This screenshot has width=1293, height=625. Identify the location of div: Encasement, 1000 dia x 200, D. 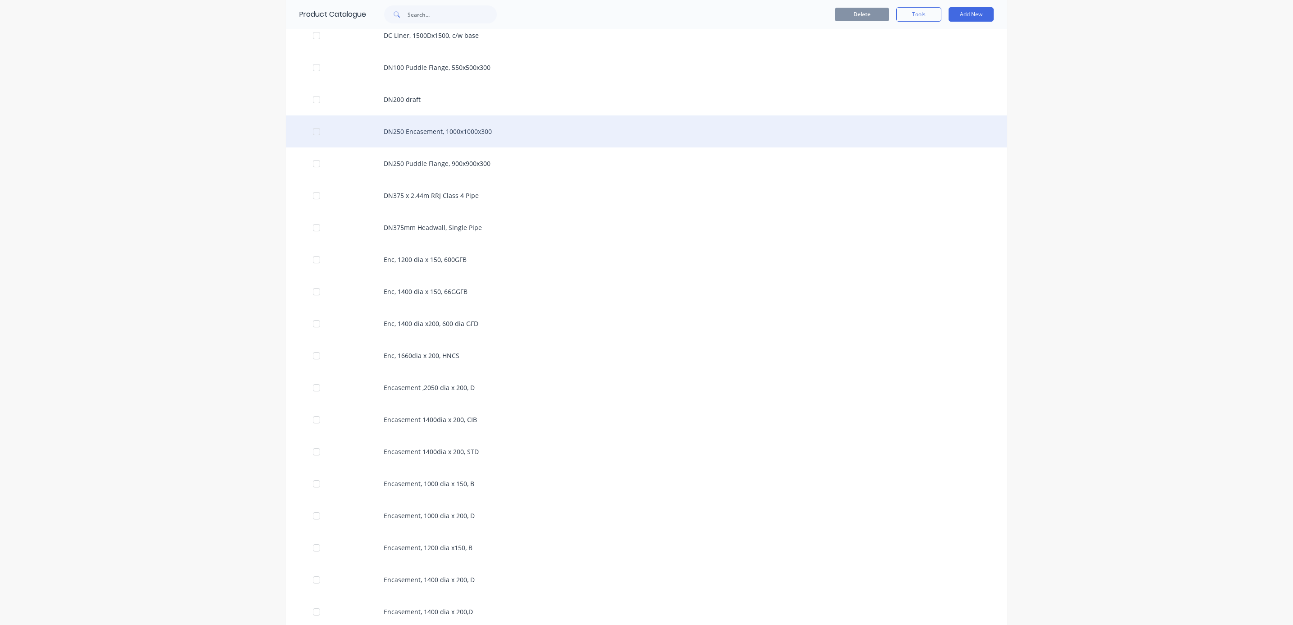
(647, 515).